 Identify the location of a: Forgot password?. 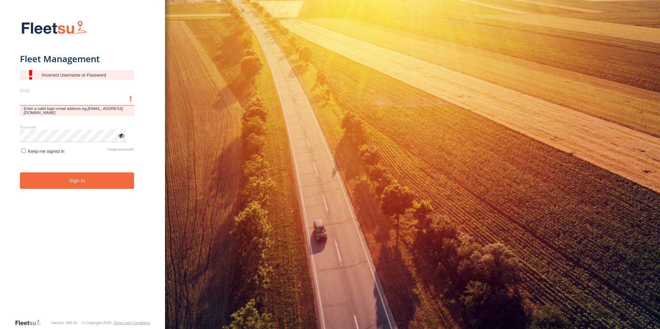
(121, 151).